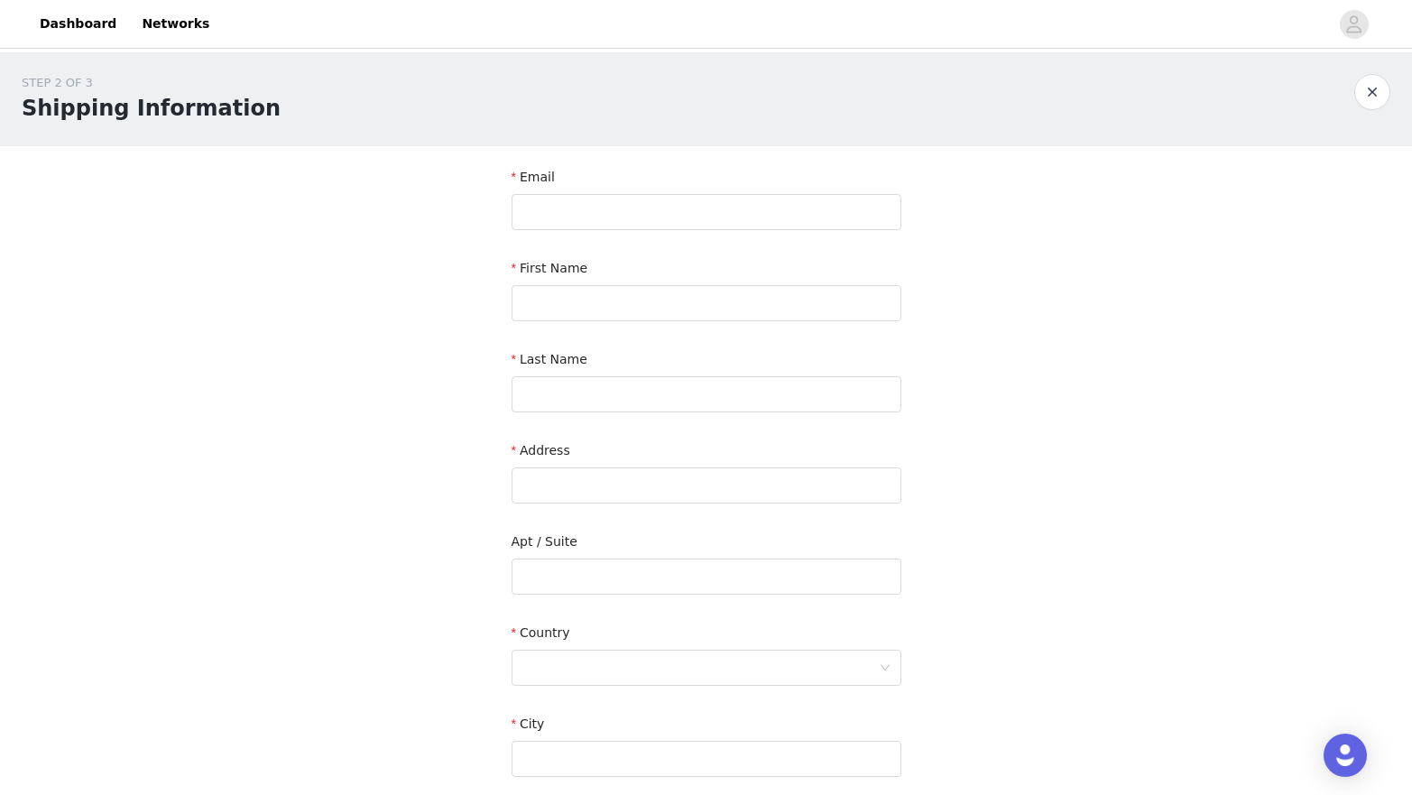  Describe the element at coordinates (541, 450) in the screenshot. I see `label: Address` at that location.